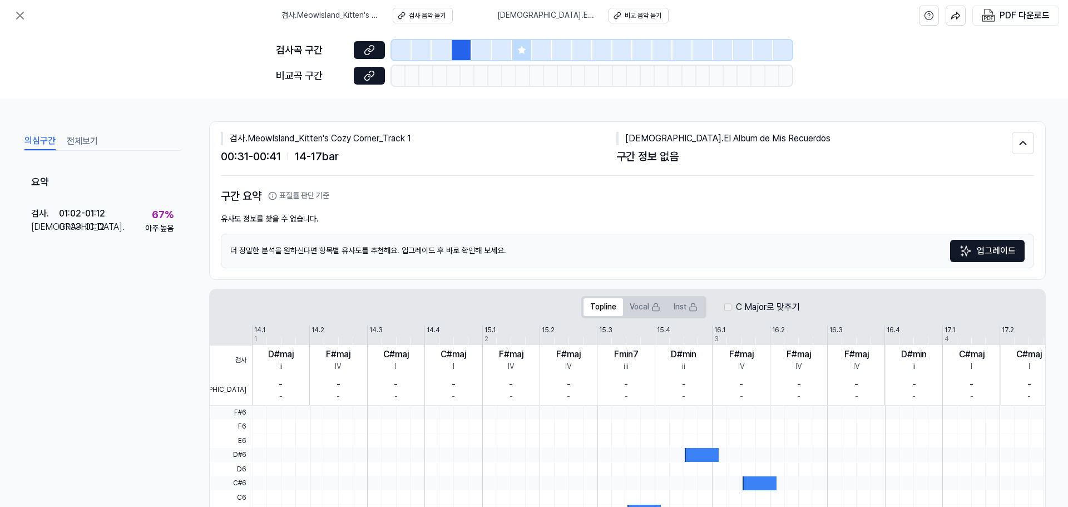 This screenshot has width=1068, height=507. What do you see at coordinates (893, 330) in the screenshot?
I see `div: 16.4` at bounding box center [893, 330].